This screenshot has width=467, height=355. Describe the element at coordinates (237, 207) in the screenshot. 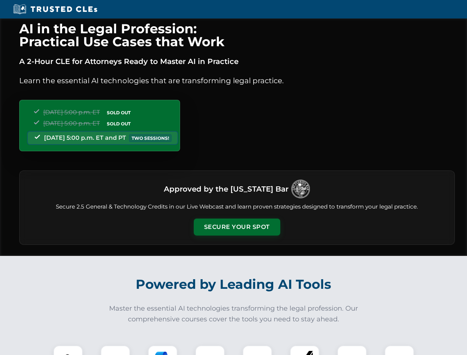

I see `p: Secure 2.5 General & Technology Credits in our Live Webcast and learn proven strategies designed ...` at that location.